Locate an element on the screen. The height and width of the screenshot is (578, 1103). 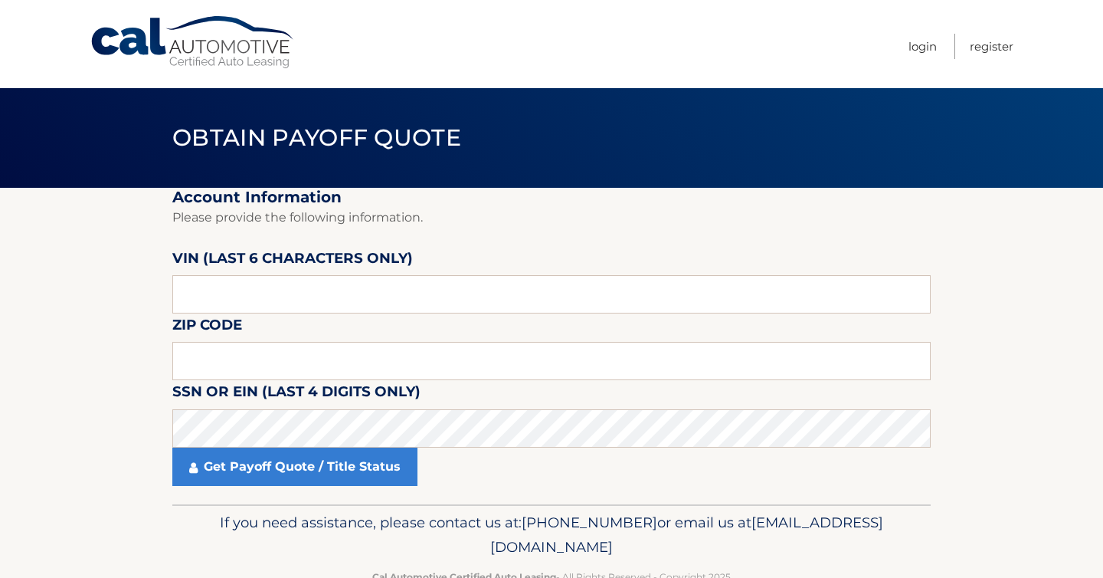
label: VIN (last 6 characters only) is located at coordinates (293, 261).